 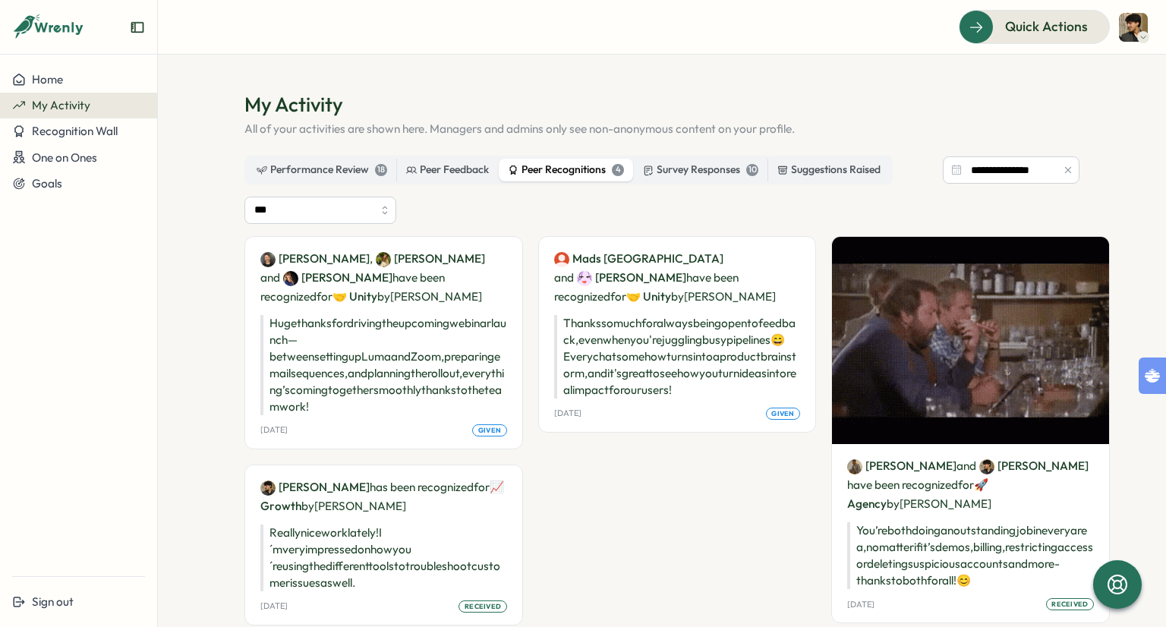 What do you see at coordinates (855, 467) in the screenshot?
I see `img: Amir Darvish` at bounding box center [855, 467].